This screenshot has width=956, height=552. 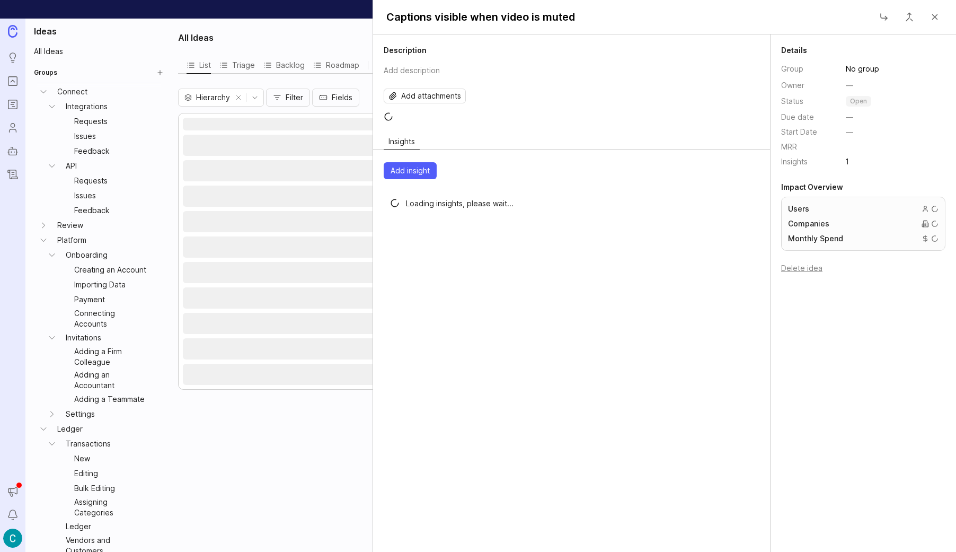 What do you see at coordinates (935, 17) in the screenshot?
I see `button: Close` at bounding box center [935, 17].